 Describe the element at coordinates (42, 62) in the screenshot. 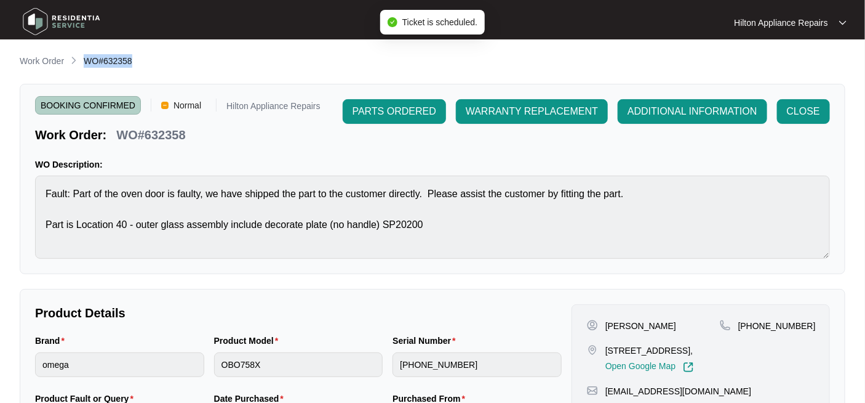

I see `a: Work Order` at that location.